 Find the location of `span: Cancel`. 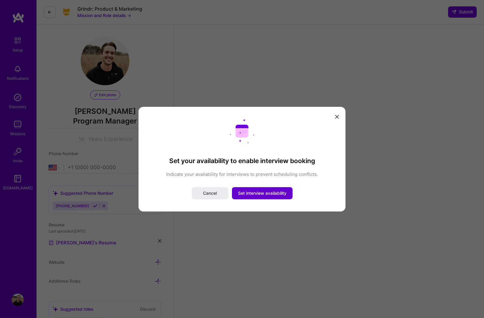

span: Cancel is located at coordinates (210, 193).